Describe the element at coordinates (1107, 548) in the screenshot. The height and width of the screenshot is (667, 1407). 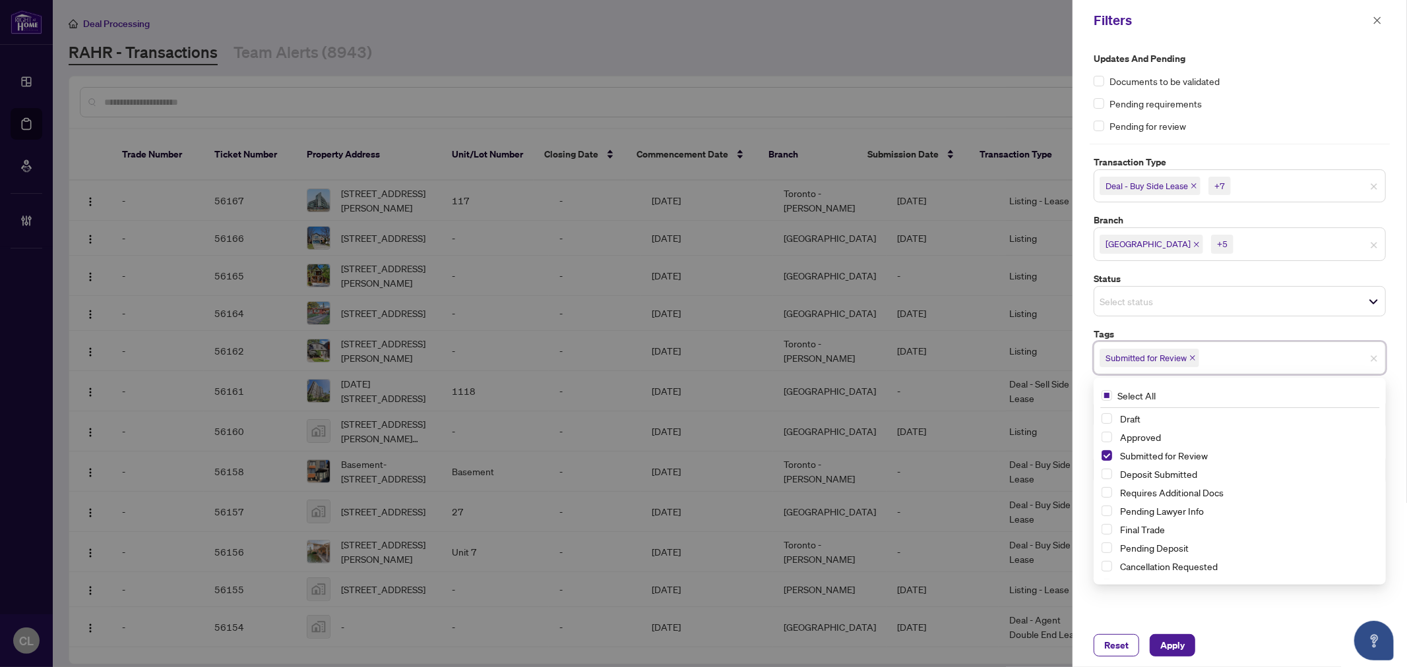
I see `span: Select Pending Deposit` at that location.